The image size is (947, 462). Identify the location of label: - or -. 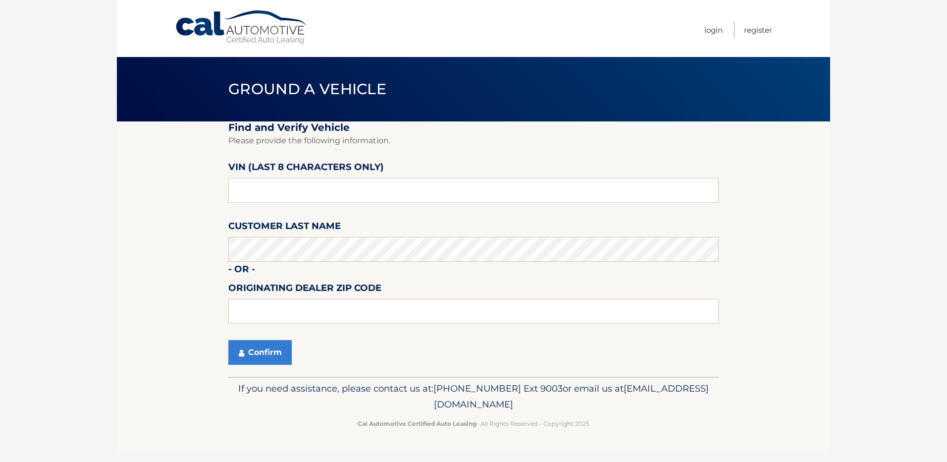
(242, 270).